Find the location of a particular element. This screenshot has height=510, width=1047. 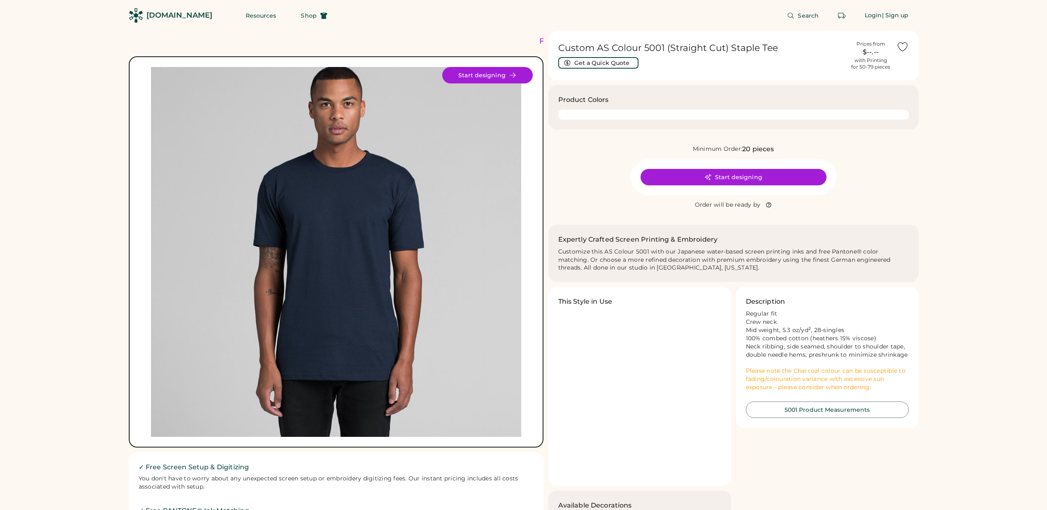

h1: Custom AS Colour 5001 (Straight Cut) Staple Tee is located at coordinates (702, 48).